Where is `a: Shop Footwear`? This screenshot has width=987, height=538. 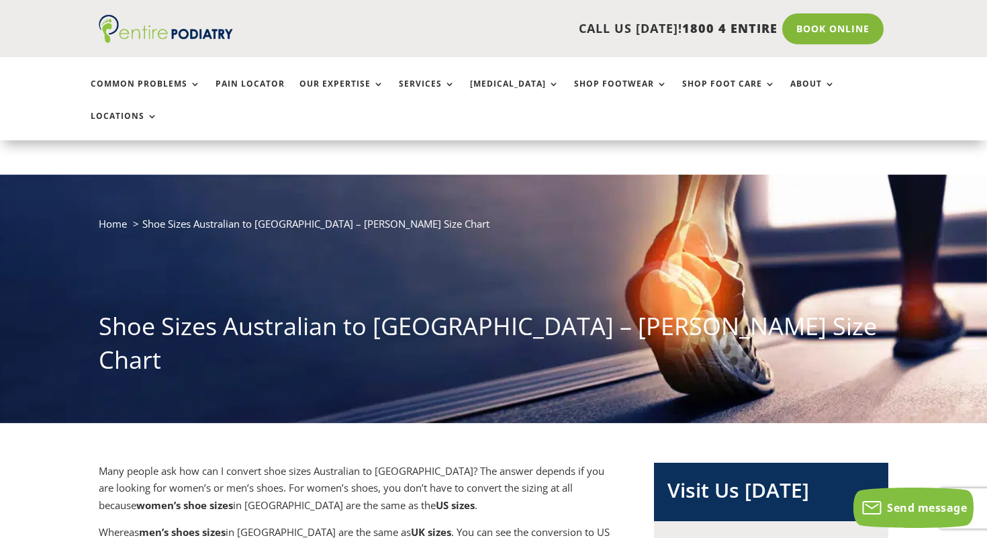
a: Shop Footwear is located at coordinates (620, 93).